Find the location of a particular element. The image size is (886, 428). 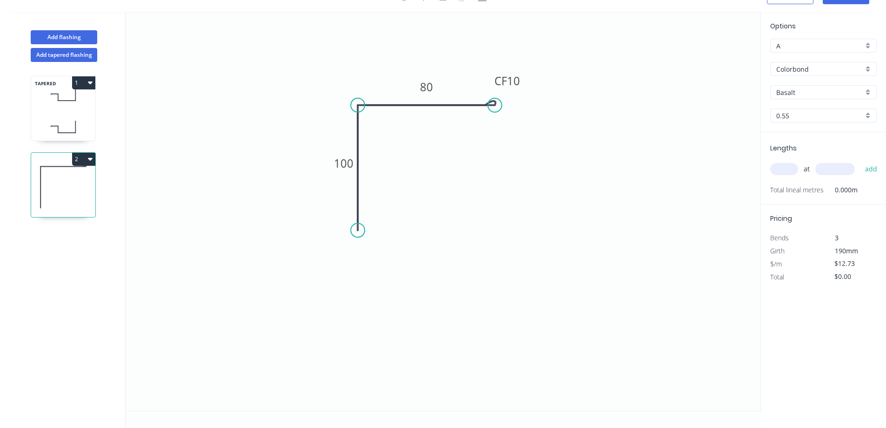

tspan: 80 is located at coordinates (427, 87).